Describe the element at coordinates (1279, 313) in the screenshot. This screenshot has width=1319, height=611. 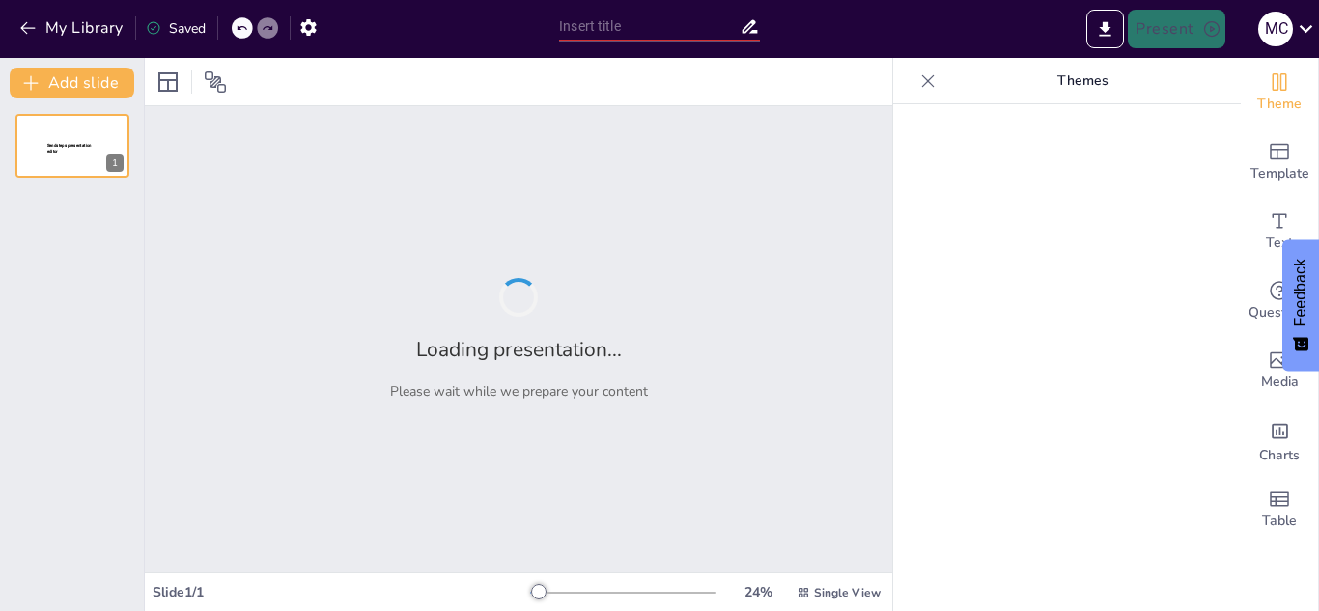
I see `span: Questions` at that location.